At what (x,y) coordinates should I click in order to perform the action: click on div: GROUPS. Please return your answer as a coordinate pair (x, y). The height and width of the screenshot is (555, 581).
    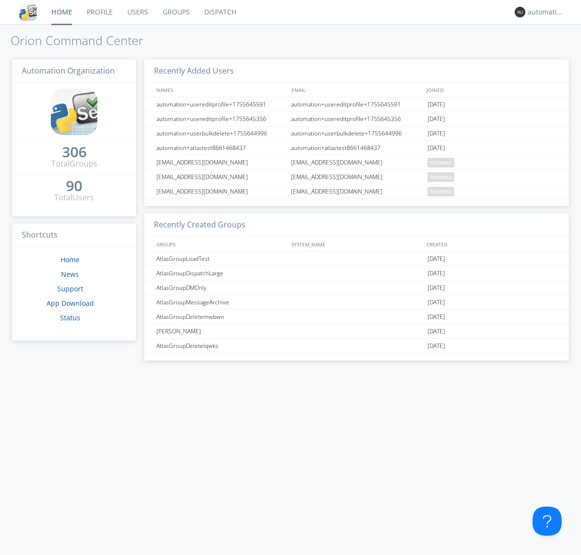
    Looking at the image, I should click on (220, 244).